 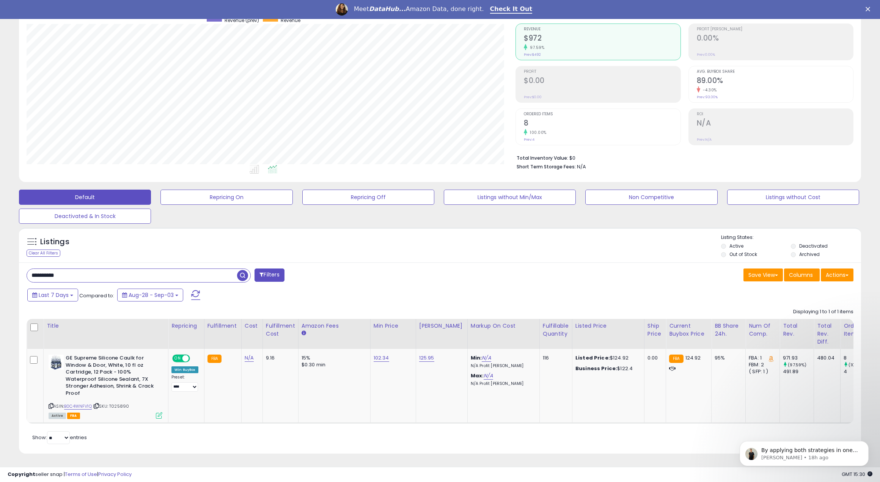 I want to click on p: Listing States:, so click(x=791, y=237).